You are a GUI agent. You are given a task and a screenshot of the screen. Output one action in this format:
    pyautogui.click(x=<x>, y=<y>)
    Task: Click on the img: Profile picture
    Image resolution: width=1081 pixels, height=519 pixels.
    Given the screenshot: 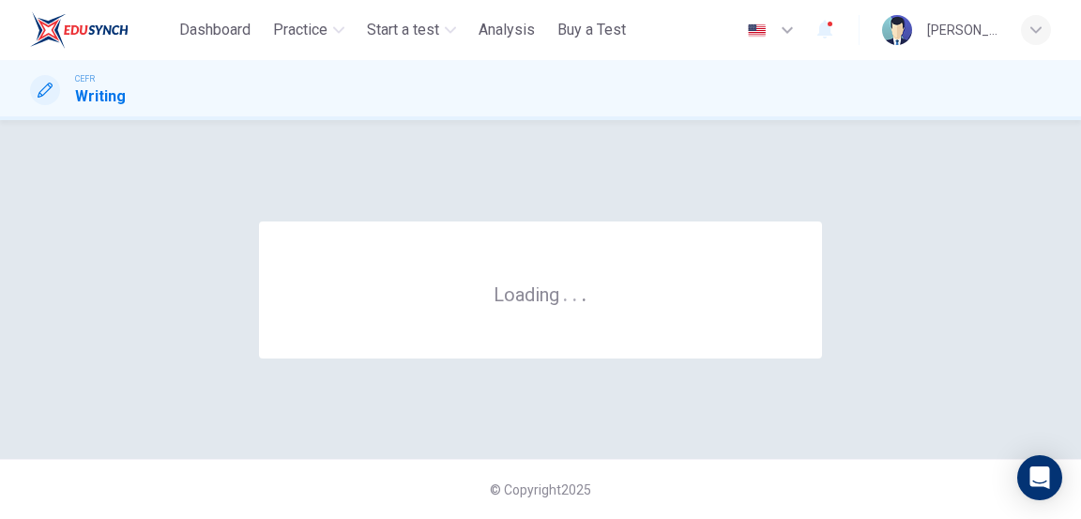 What is the action you would take?
    pyautogui.click(x=897, y=30)
    